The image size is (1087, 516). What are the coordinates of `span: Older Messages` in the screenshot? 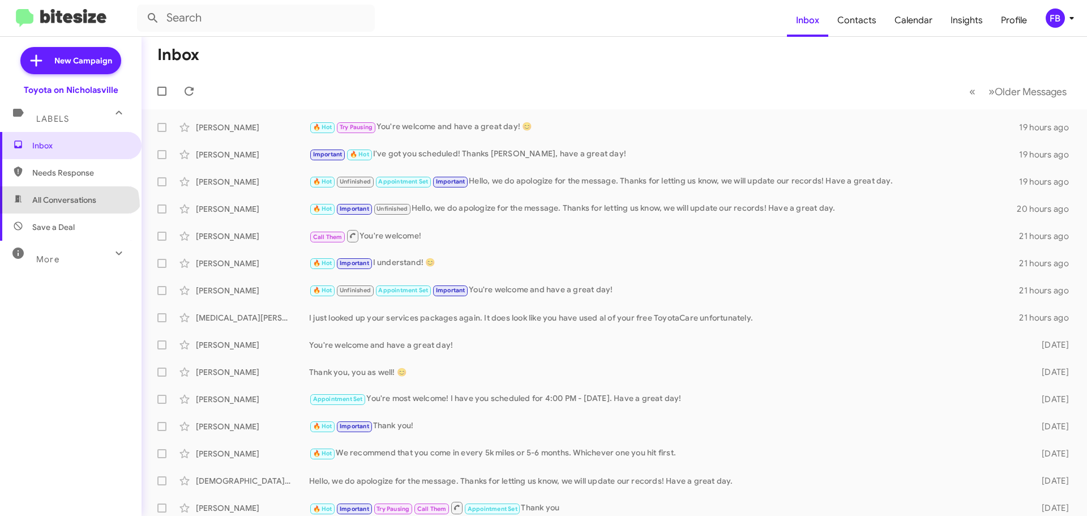 It's located at (1030, 92).